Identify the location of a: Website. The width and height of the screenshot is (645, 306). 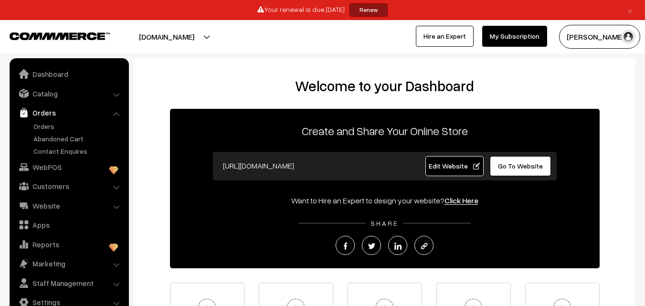
(69, 206).